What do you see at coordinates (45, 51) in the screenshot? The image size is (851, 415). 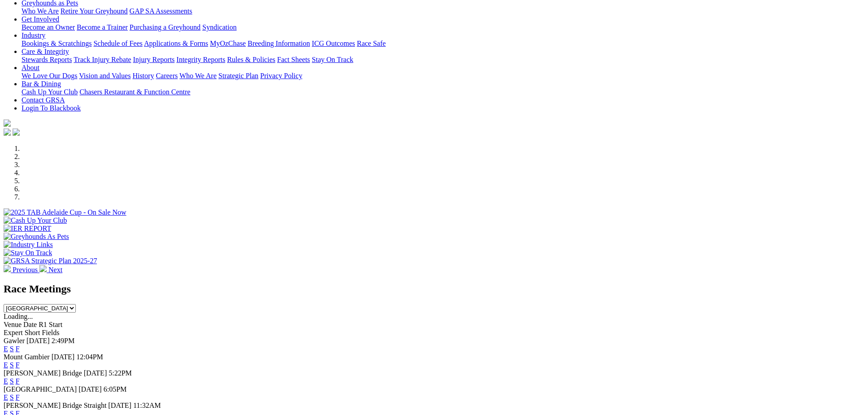 I see `a: Care & Integrity` at bounding box center [45, 51].